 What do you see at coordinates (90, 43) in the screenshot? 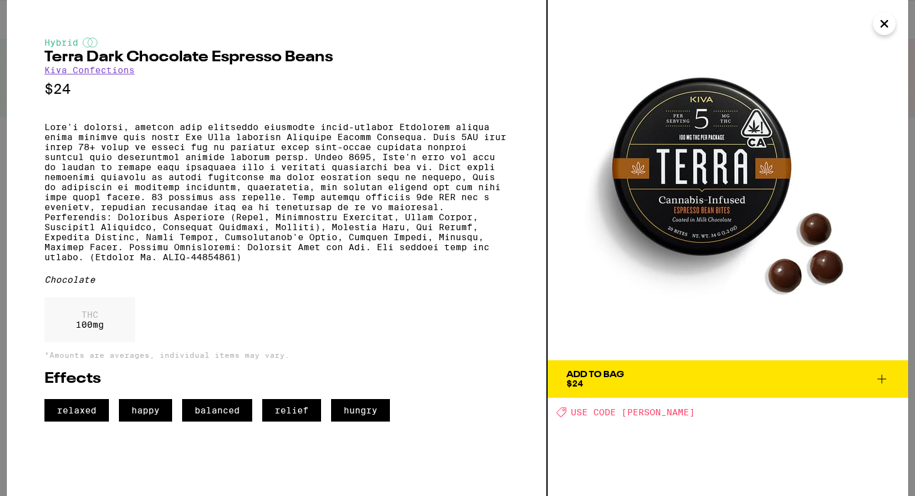
I see `img: hybridColor.svg` at bounding box center [90, 43].